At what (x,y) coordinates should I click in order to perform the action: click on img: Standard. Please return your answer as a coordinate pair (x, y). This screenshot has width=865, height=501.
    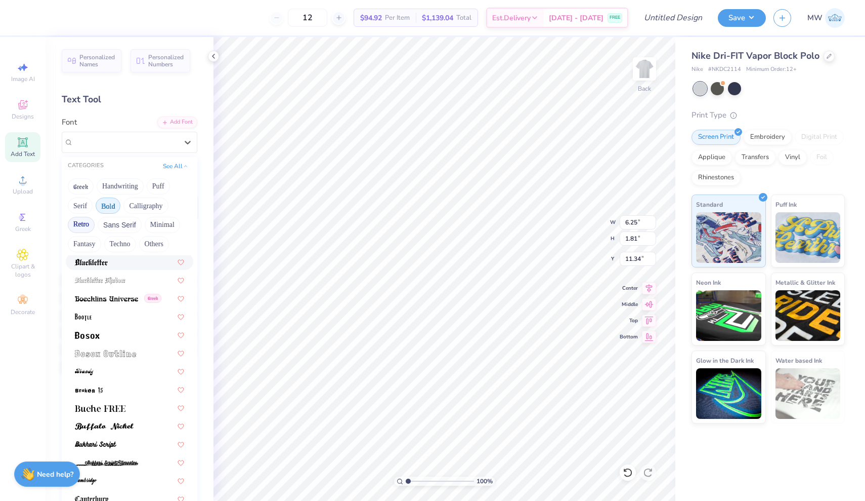
    Looking at the image, I should click on (729, 237).